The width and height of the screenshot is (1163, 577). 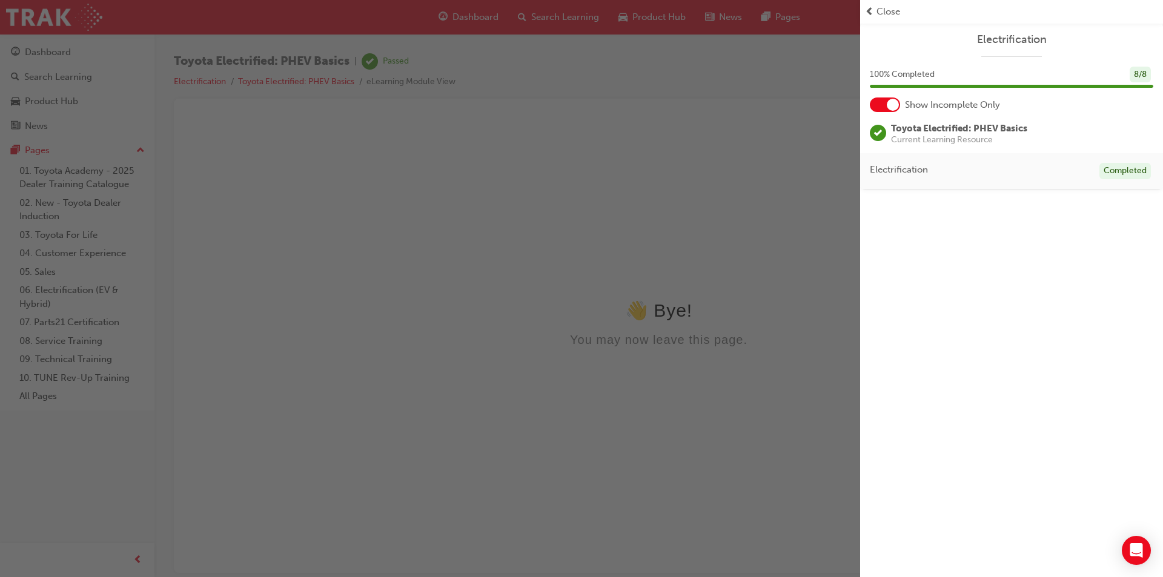 I want to click on div: 👋 Bye!, so click(x=475, y=192).